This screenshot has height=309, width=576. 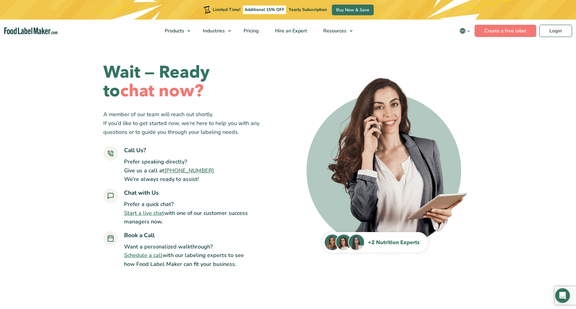 What do you see at coordinates (135, 150) in the screenshot?
I see `strong: Call Us?` at bounding box center [135, 150].